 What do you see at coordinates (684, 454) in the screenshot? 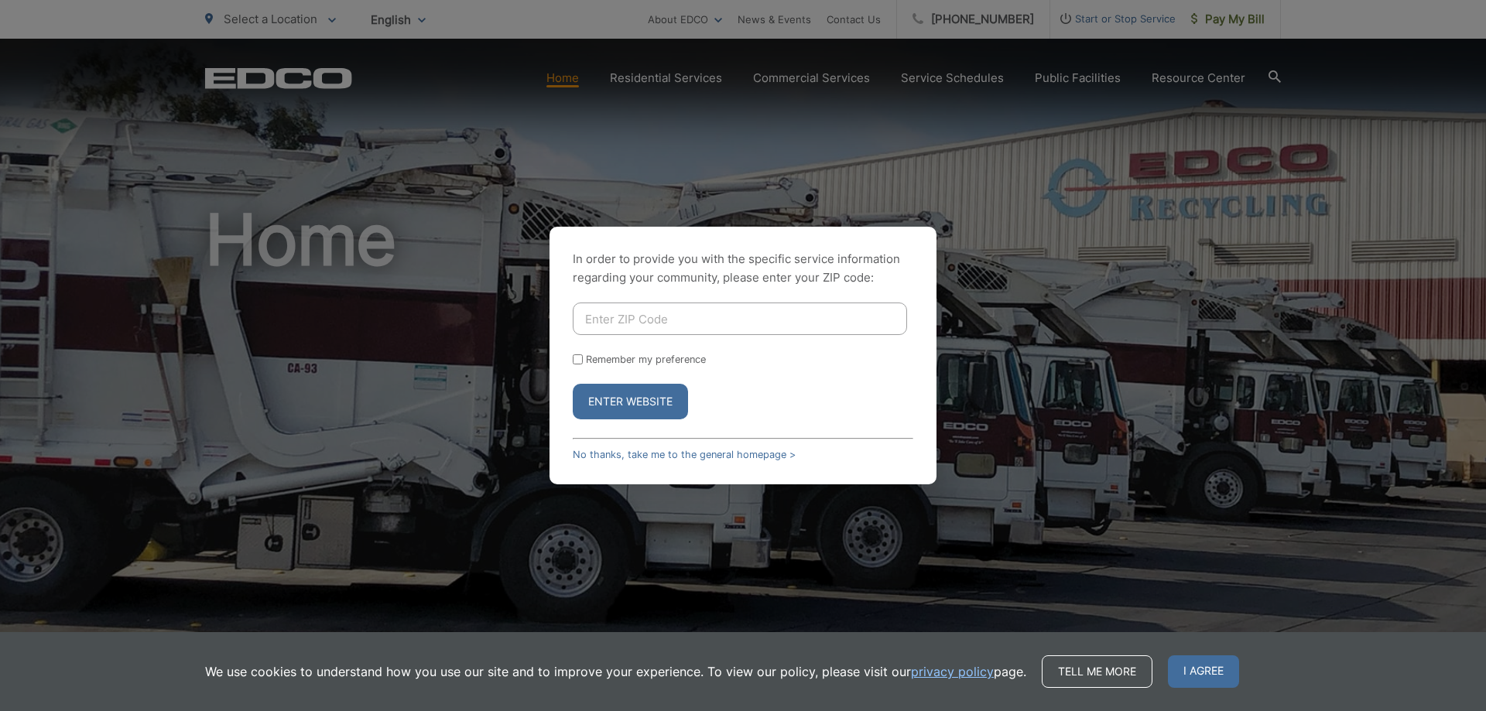
I see `a: No thanks, take me to the general homepage >` at bounding box center [684, 454].